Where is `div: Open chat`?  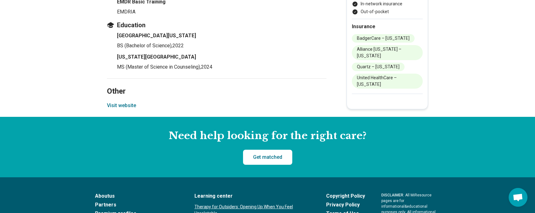 div: Open chat is located at coordinates (518, 198).